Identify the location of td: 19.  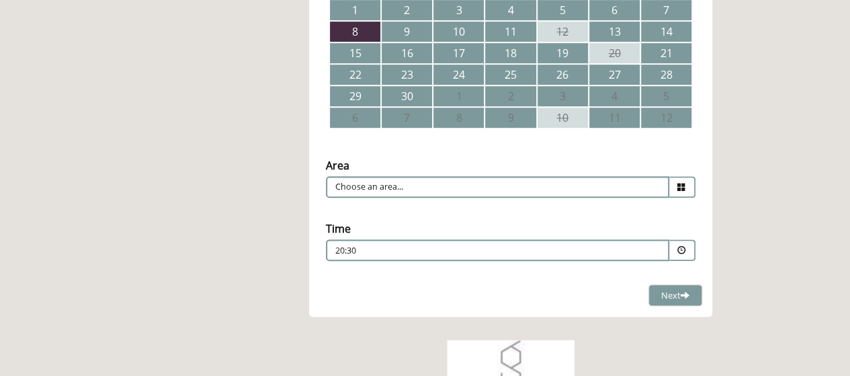
(563, 53).